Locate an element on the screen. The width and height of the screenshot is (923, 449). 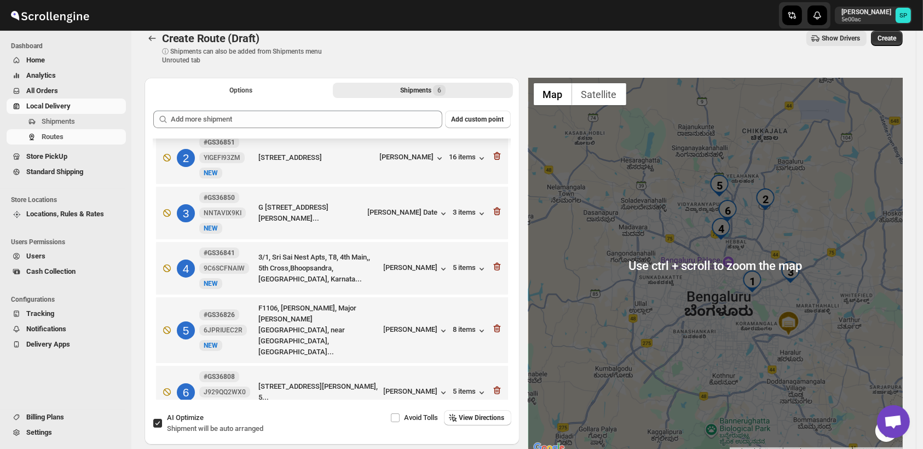
button: Shipments is located at coordinates (66, 122).